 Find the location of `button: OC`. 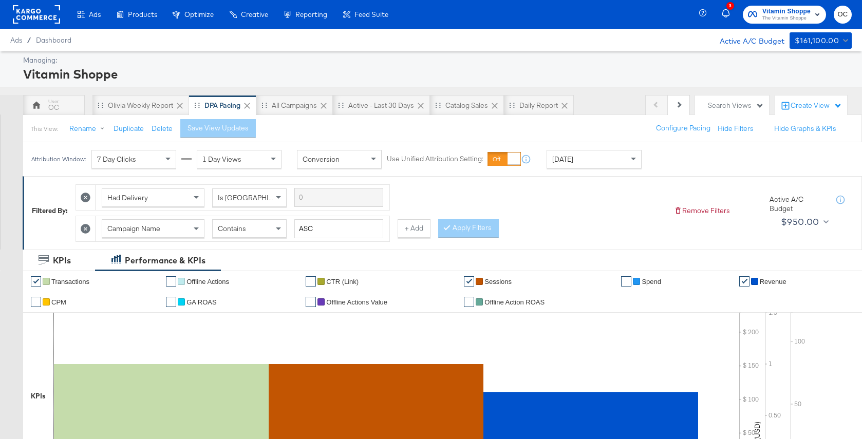

button: OC is located at coordinates (842, 14).